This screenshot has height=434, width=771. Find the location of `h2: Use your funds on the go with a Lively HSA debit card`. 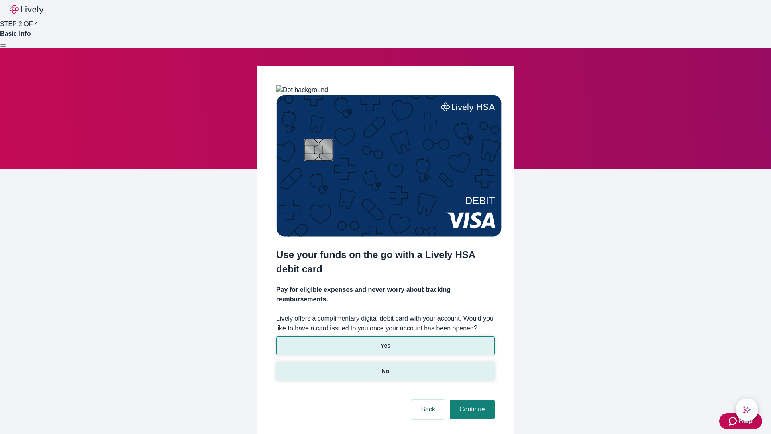

h2: Use your funds on the go with a Lively HSA debit card is located at coordinates (386, 262).